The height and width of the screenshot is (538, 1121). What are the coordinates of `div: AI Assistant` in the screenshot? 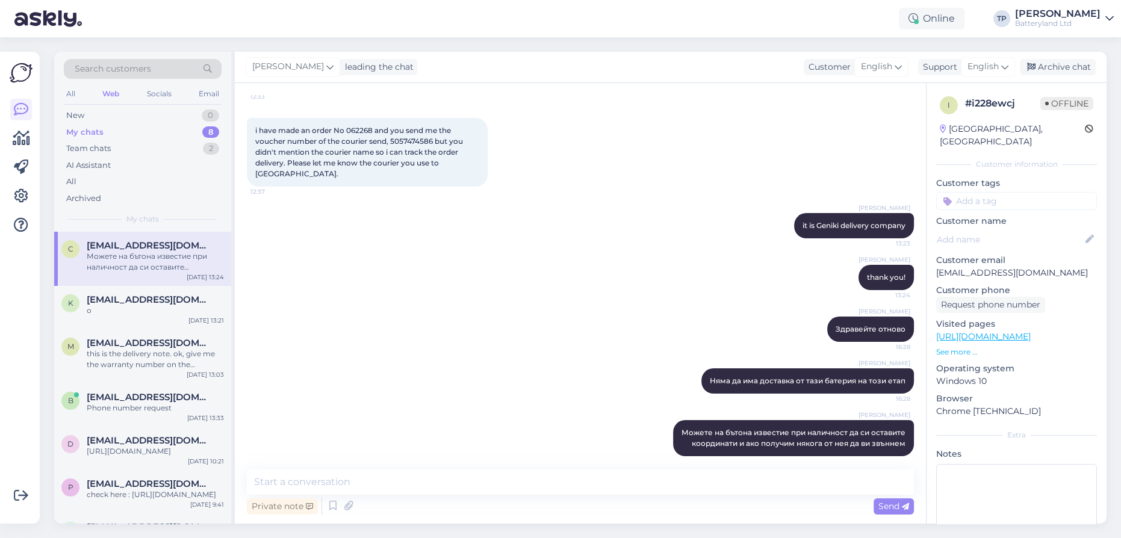 It's located at (88, 165).